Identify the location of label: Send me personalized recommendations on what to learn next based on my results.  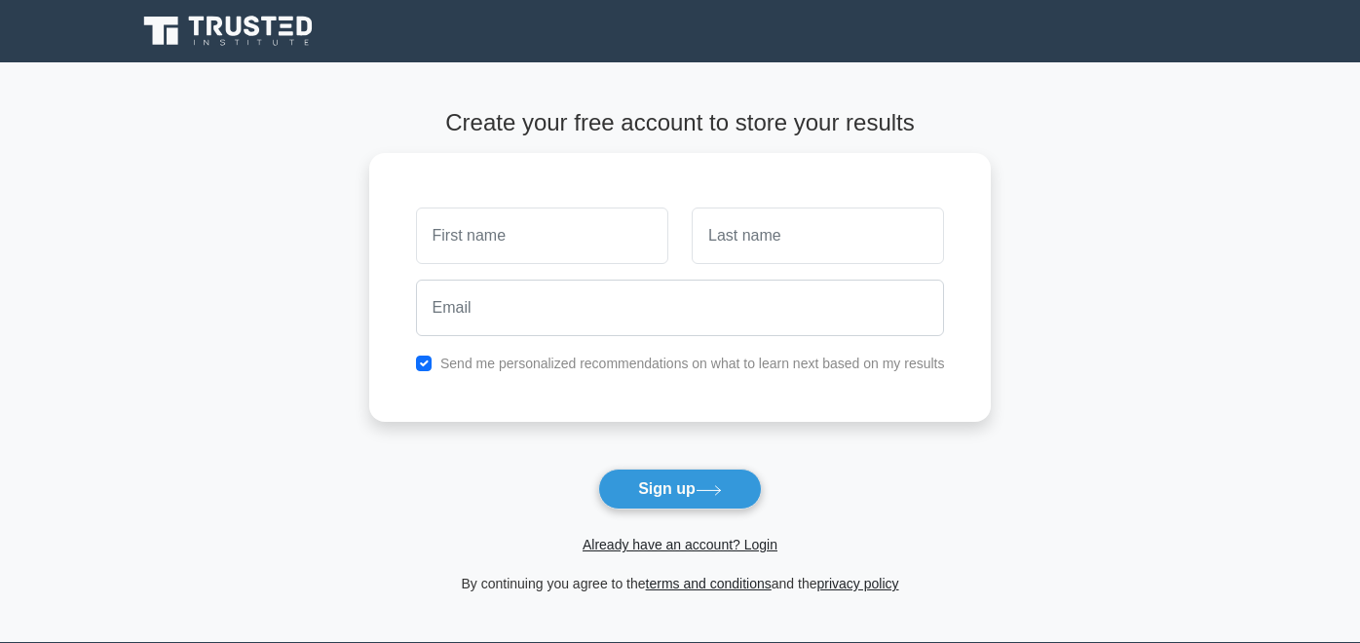
(693, 364).